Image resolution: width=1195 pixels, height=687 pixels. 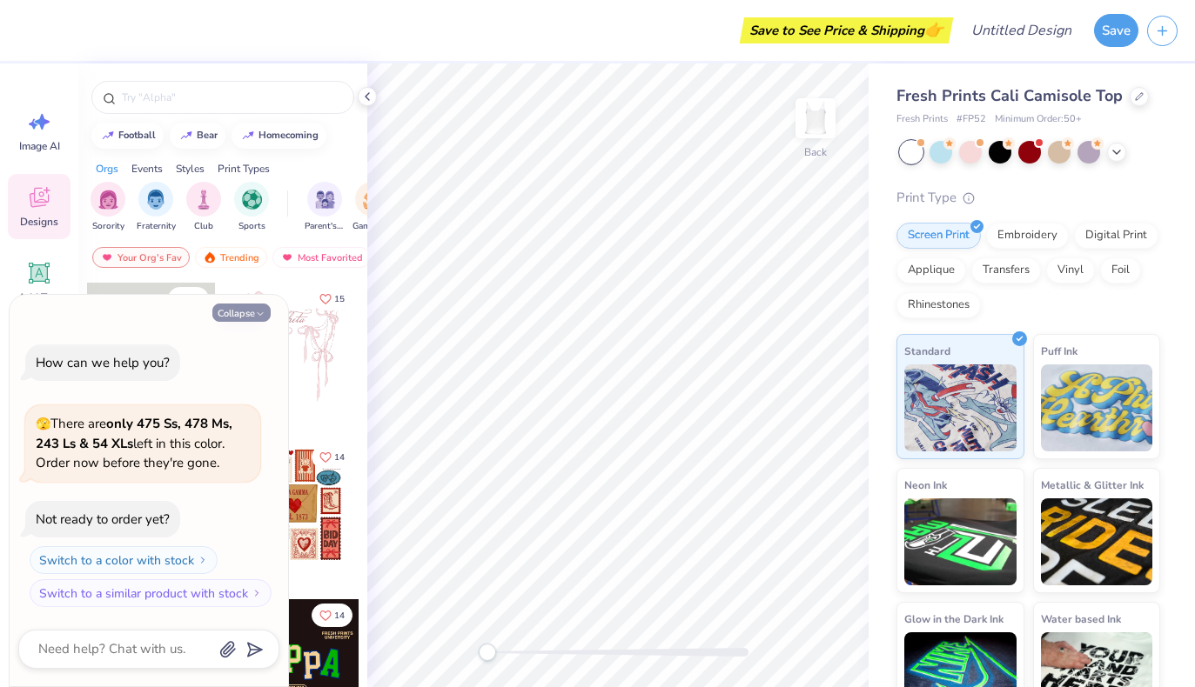 What do you see at coordinates (1006, 271) in the screenshot?
I see `div: Transfers` at bounding box center [1006, 271].